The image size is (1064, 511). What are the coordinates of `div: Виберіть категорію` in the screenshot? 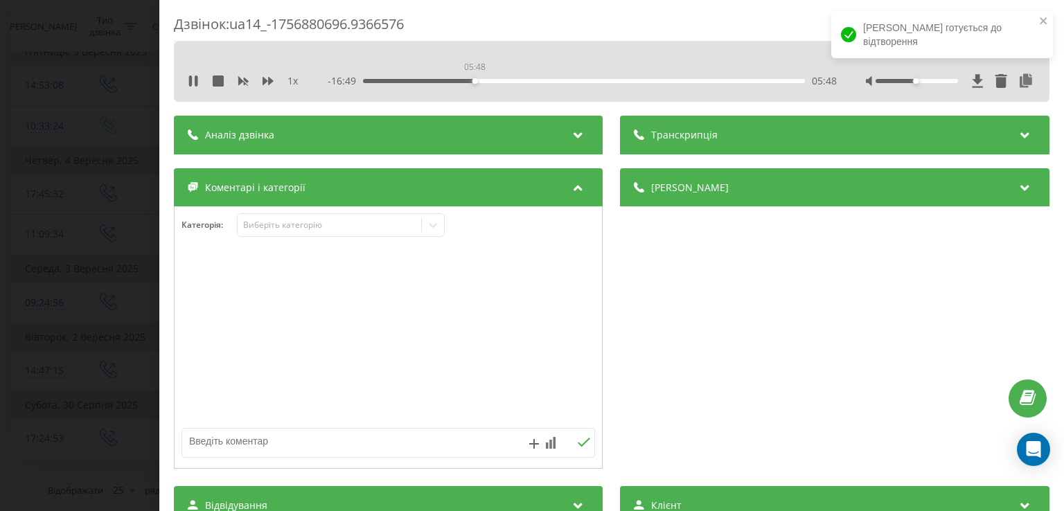 It's located at (330, 225).